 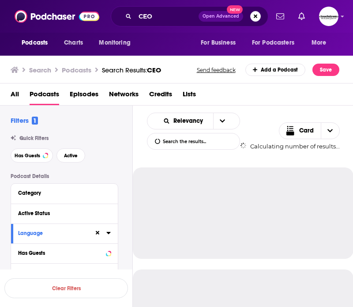 What do you see at coordinates (161, 96) in the screenshot?
I see `a: Credits` at bounding box center [161, 96].